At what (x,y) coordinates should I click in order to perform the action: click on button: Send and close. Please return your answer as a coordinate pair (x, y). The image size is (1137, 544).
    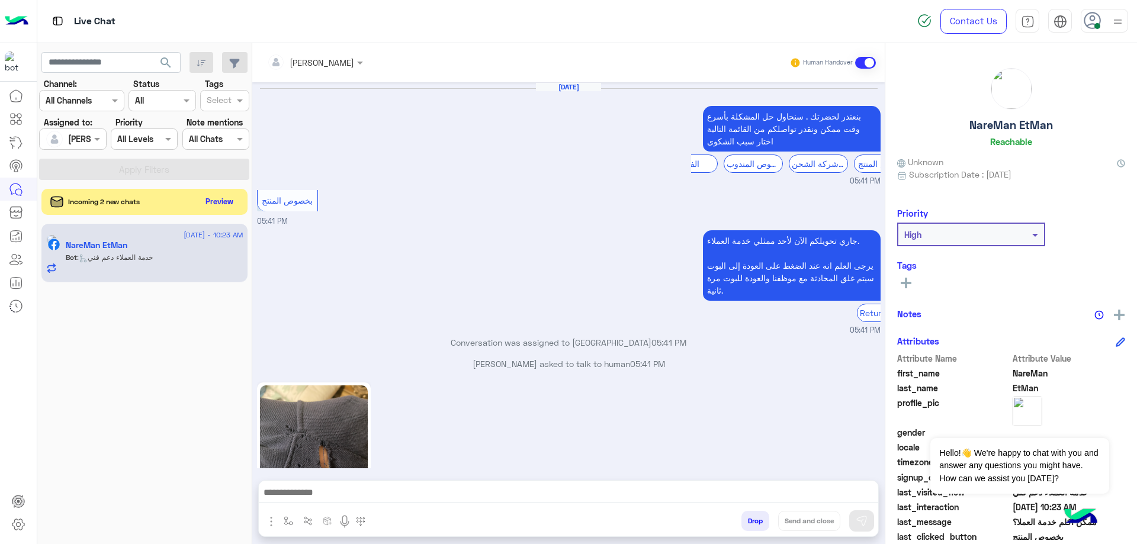
    Looking at the image, I should click on (809, 521).